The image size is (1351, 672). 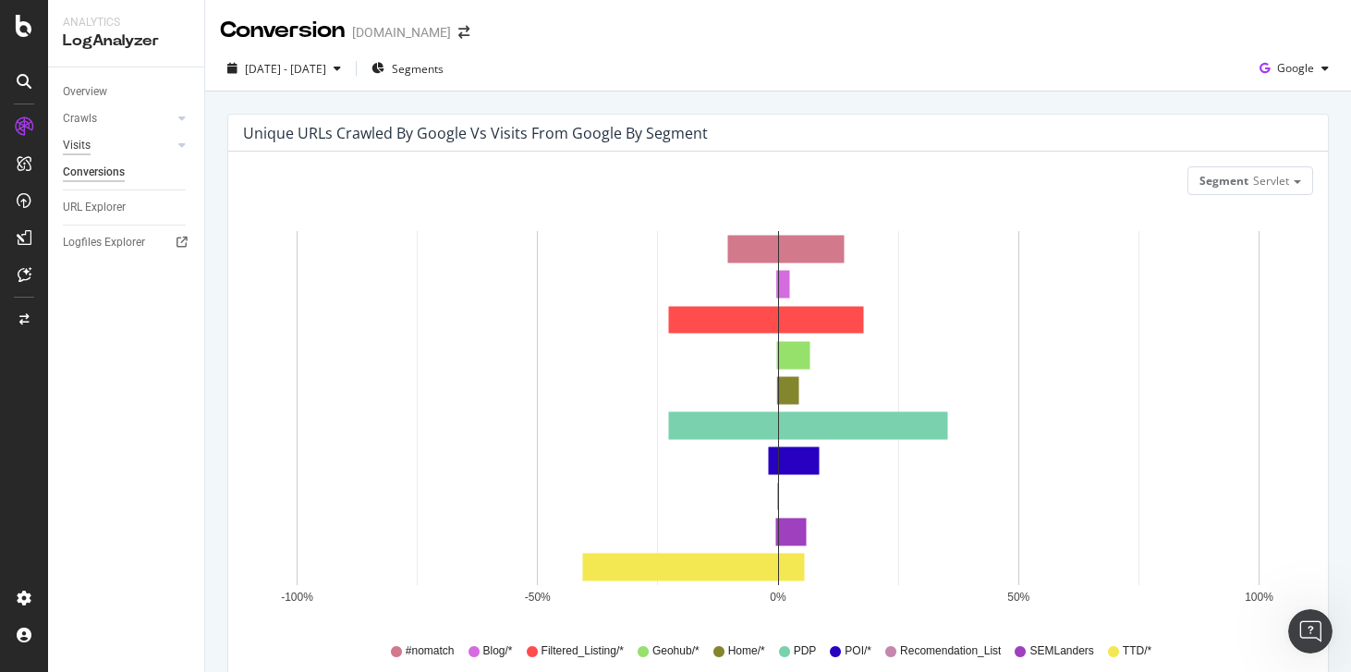 What do you see at coordinates (675, 650) in the screenshot?
I see `span: Geohub/*` at bounding box center [675, 650].